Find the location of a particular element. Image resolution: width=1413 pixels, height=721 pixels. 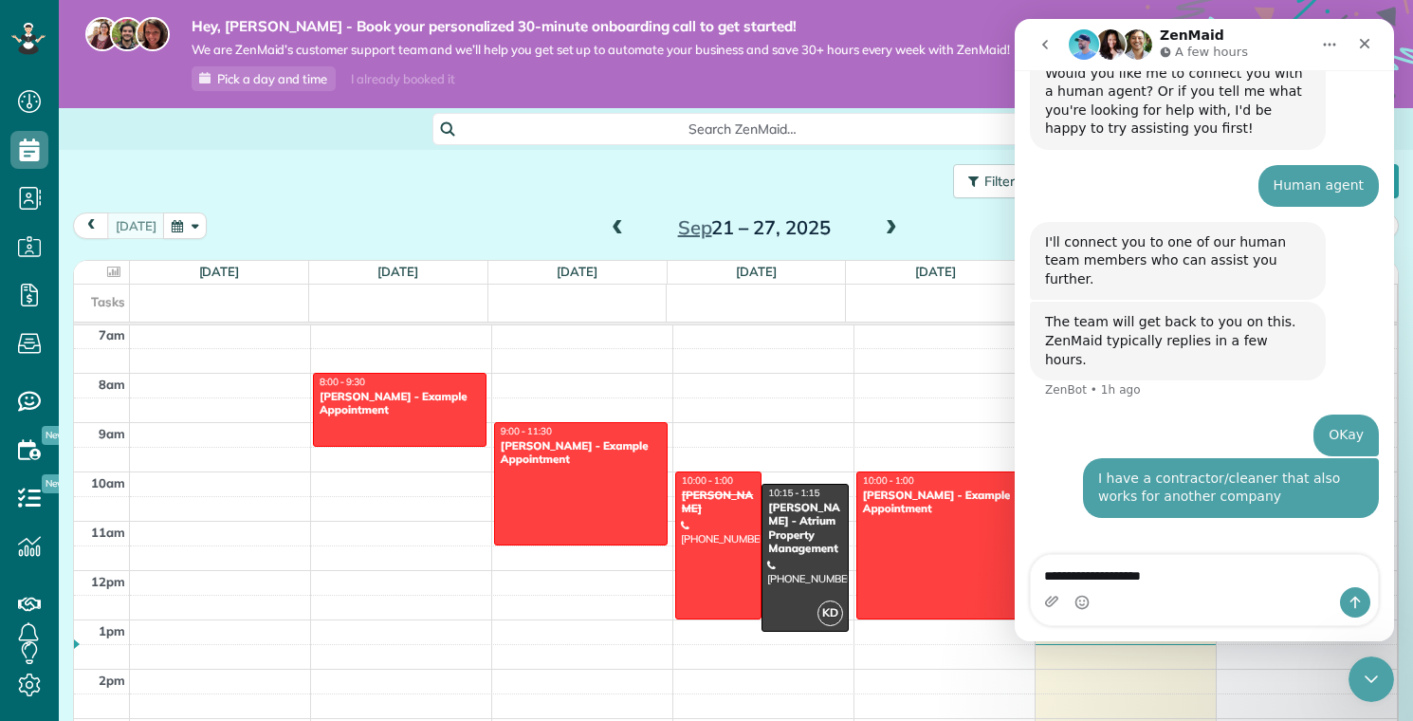

button: prev is located at coordinates (91, 225).